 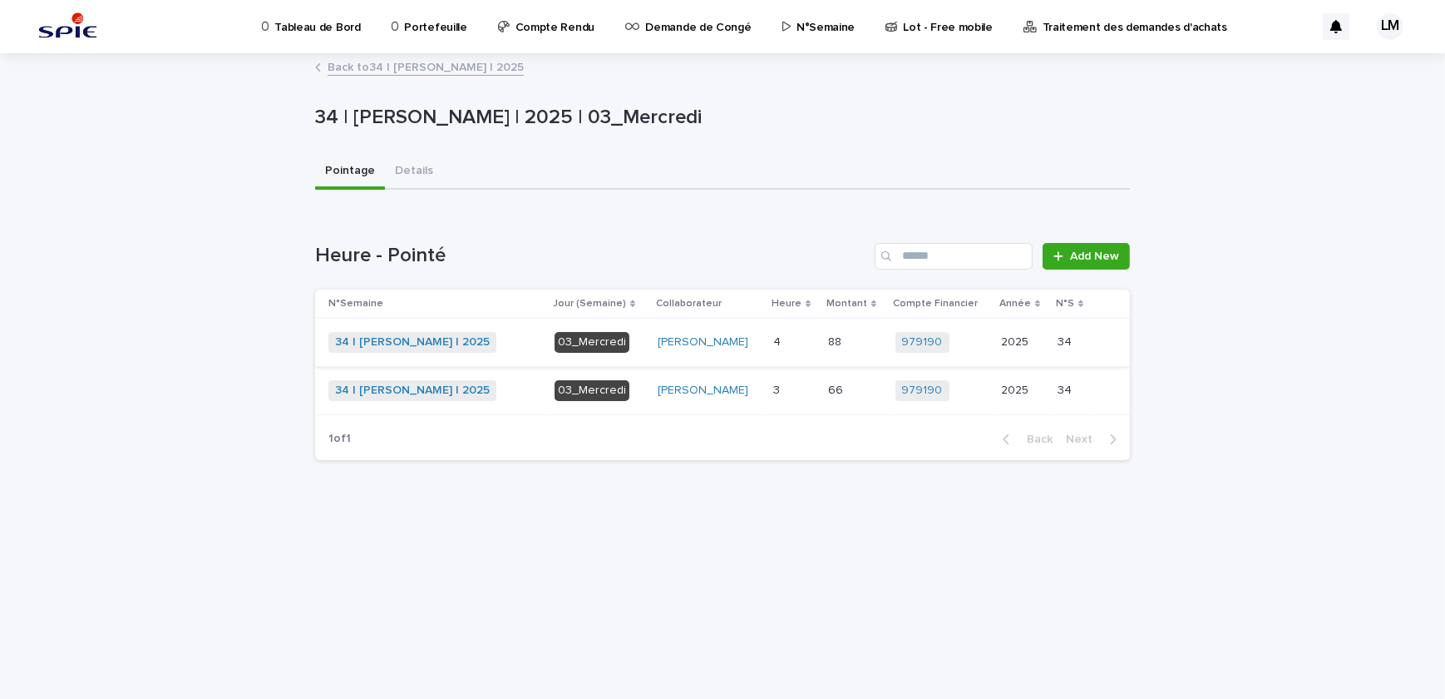 I want to click on p: Montant, so click(x=847, y=304).